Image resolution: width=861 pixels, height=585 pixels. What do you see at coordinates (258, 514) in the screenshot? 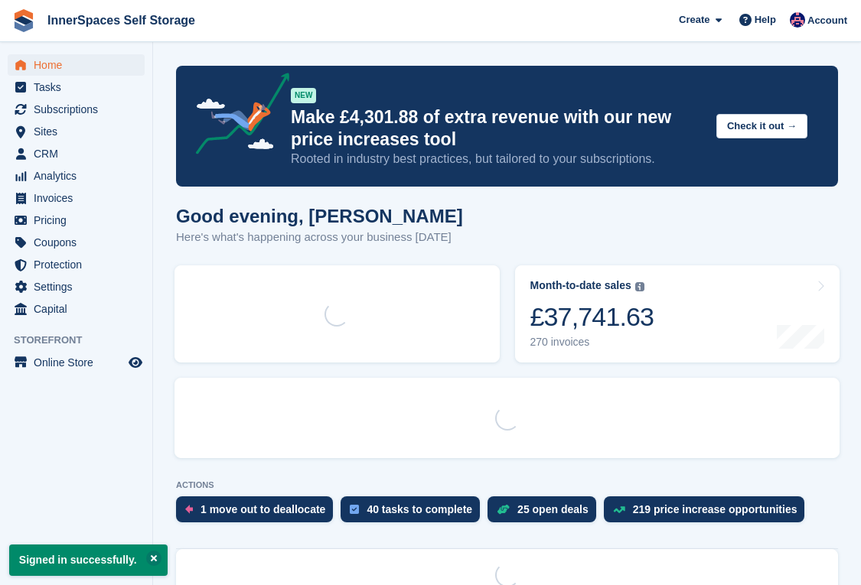
I see `a: 1 move out to deallocate` at bounding box center [258, 514].